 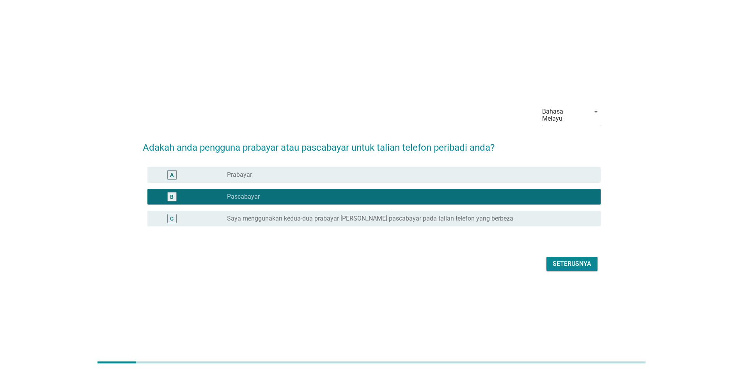 I want to click on div: B, so click(x=172, y=196).